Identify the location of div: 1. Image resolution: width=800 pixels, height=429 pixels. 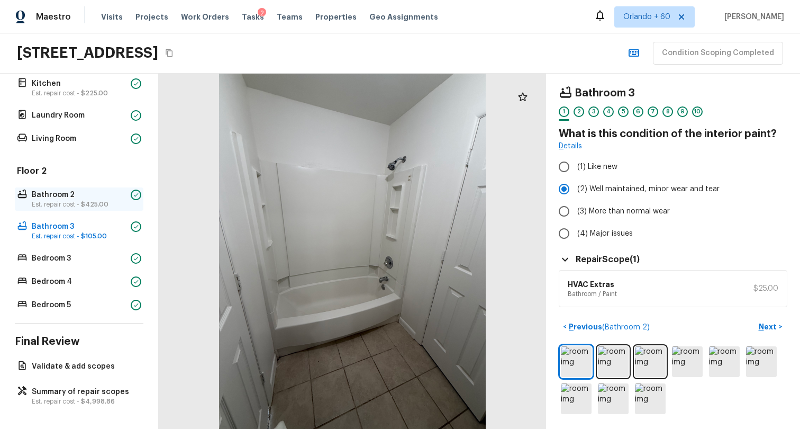
(564, 112).